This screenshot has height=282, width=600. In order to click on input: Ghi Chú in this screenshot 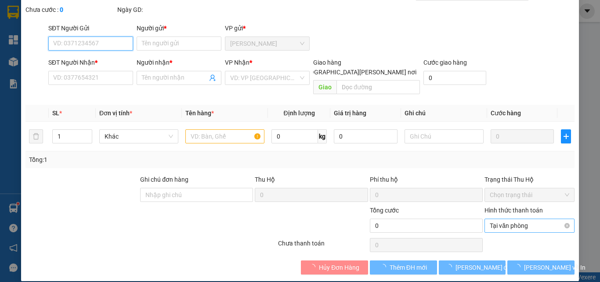, I will do `click(444, 136)`.